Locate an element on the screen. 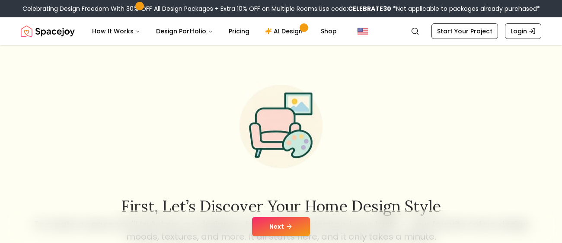 Image resolution: width=562 pixels, height=243 pixels. h2: First, let’s discover your home design style is located at coordinates (281, 206).